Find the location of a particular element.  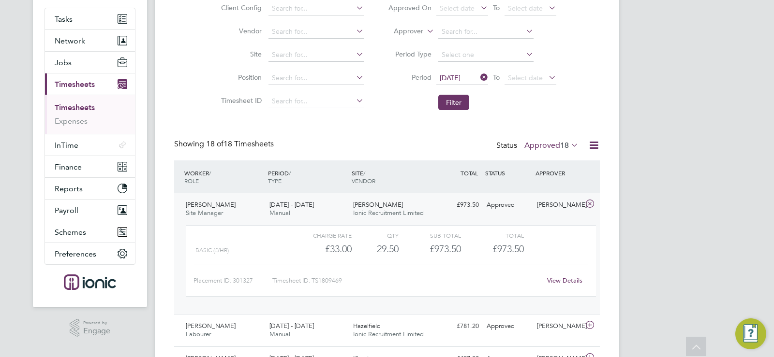

span: 18 Timesheets is located at coordinates (240, 144).